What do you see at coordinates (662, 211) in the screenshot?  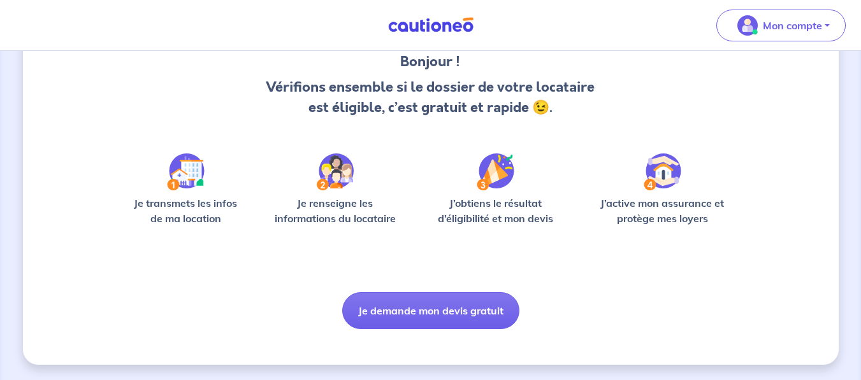 I see `p: J’active mon assurance et protège mes loyers` at bounding box center [662, 211].